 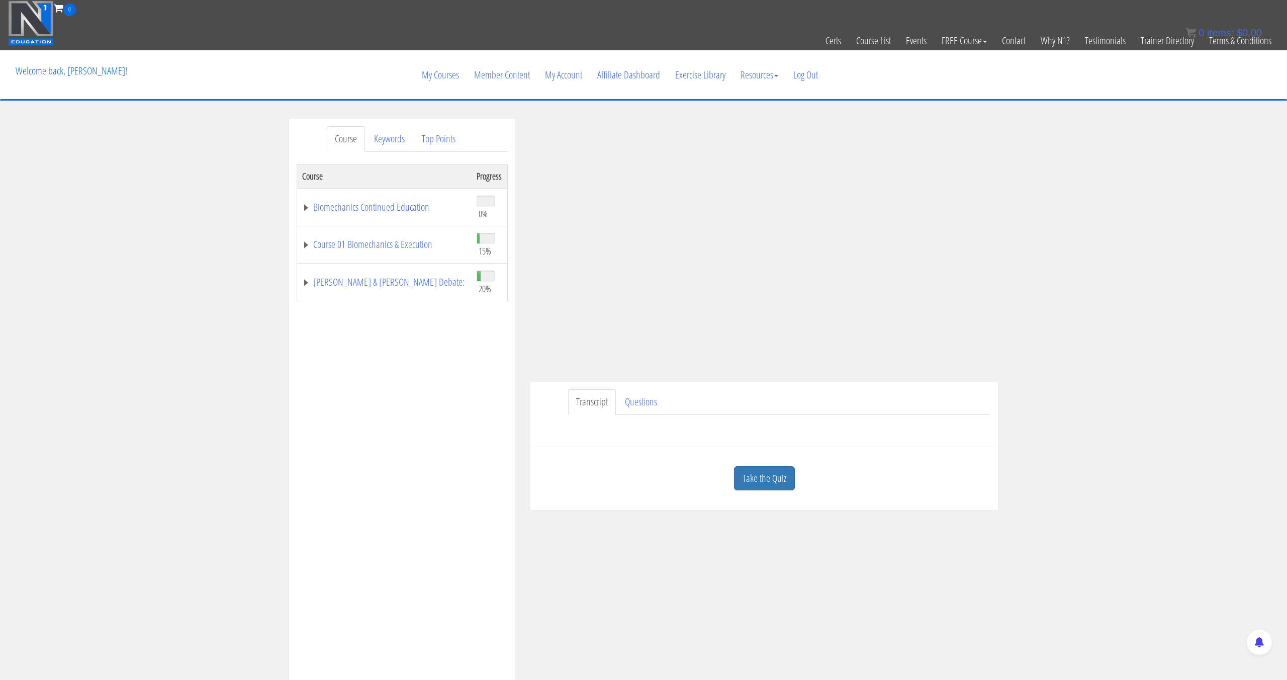 What do you see at coordinates (628, 75) in the screenshot?
I see `a: Affiliate Dashboard` at bounding box center [628, 75].